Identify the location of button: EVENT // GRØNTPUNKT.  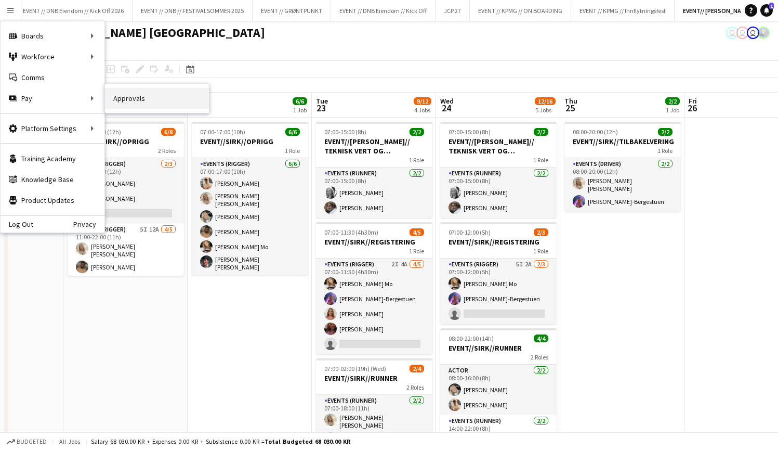
(292, 10).